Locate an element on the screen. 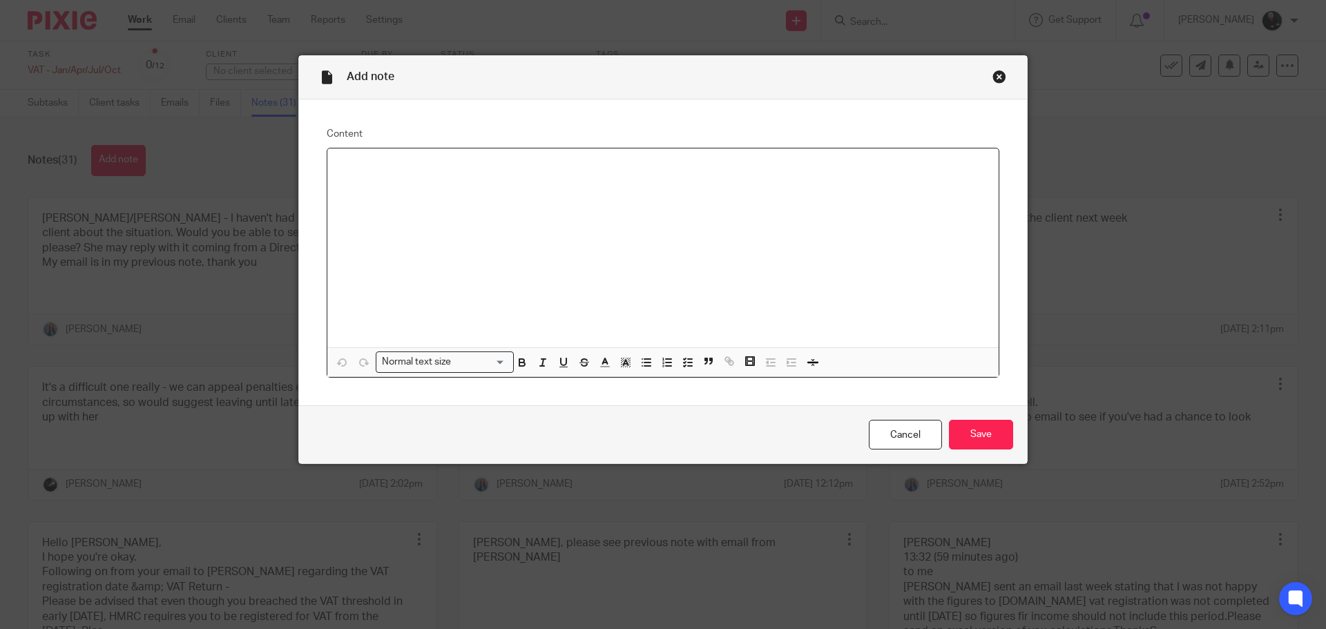  a: Cancel is located at coordinates (905, 434).